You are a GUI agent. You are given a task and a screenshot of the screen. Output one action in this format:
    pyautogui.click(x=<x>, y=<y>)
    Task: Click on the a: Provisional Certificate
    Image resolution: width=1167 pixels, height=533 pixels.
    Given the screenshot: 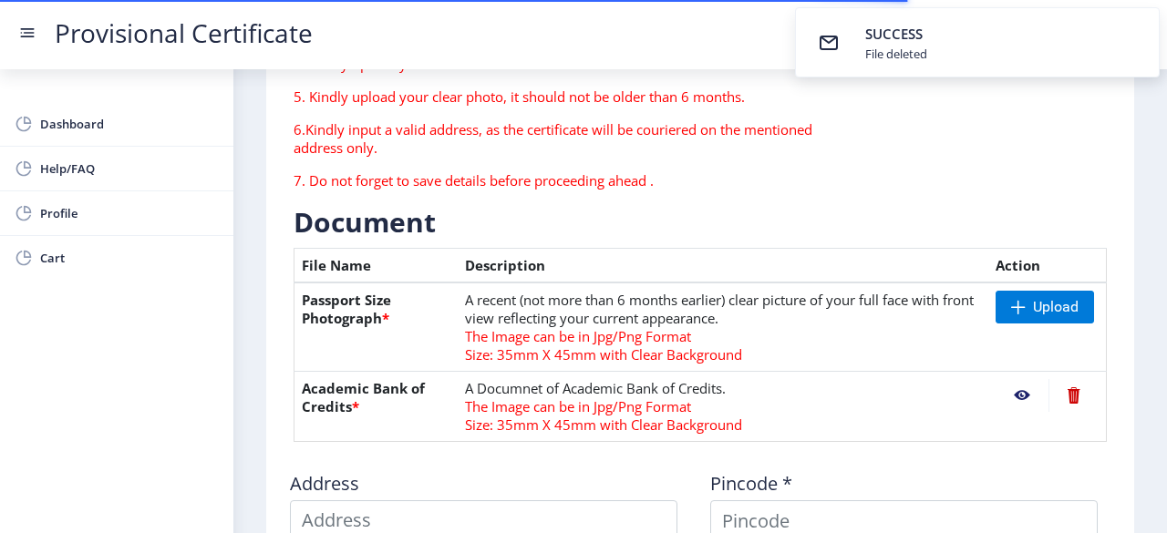 What is the action you would take?
    pyautogui.click(x=183, y=33)
    